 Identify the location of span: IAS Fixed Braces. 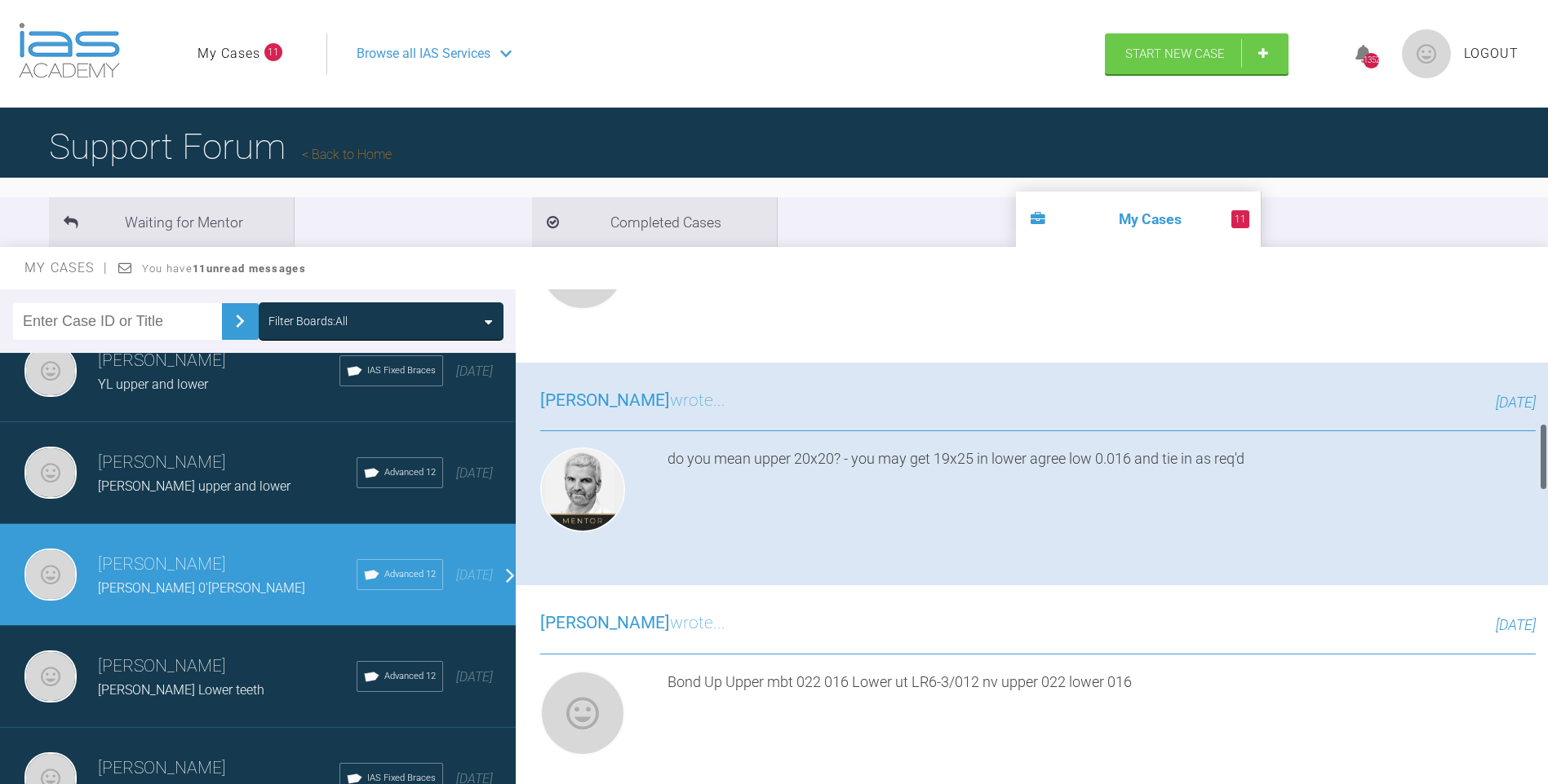
(402, 371).